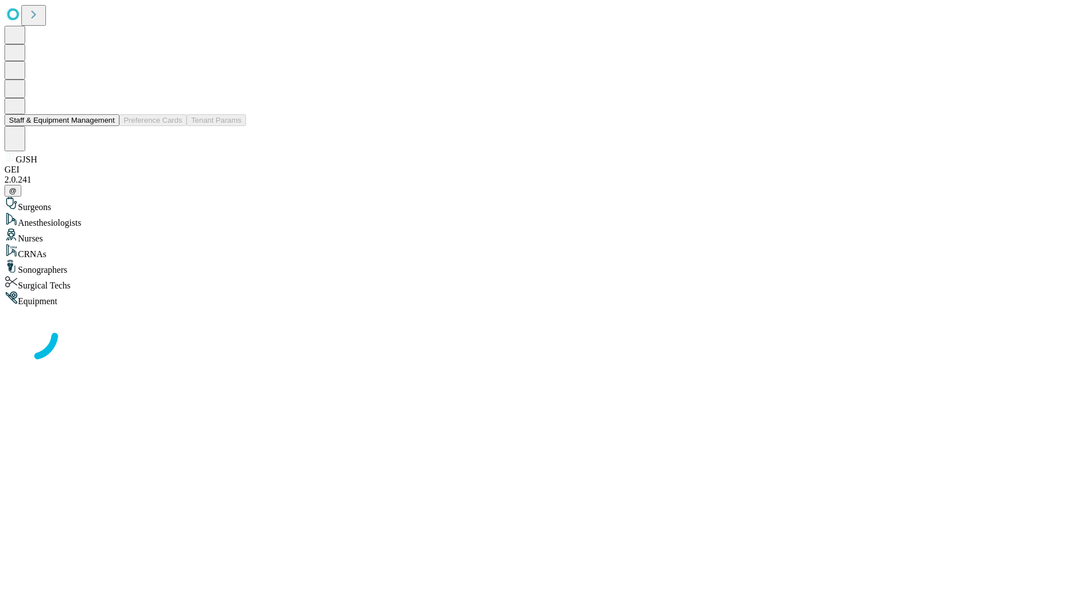 The height and width of the screenshot is (605, 1076). What do you see at coordinates (538, 252) in the screenshot?
I see `div: CRNAs` at bounding box center [538, 252].